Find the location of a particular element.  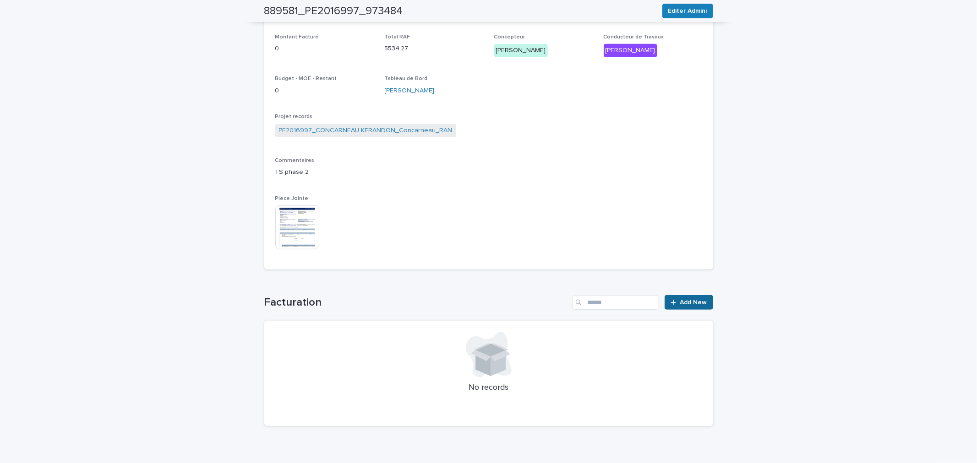

span: Commentaires is located at coordinates (295, 161).